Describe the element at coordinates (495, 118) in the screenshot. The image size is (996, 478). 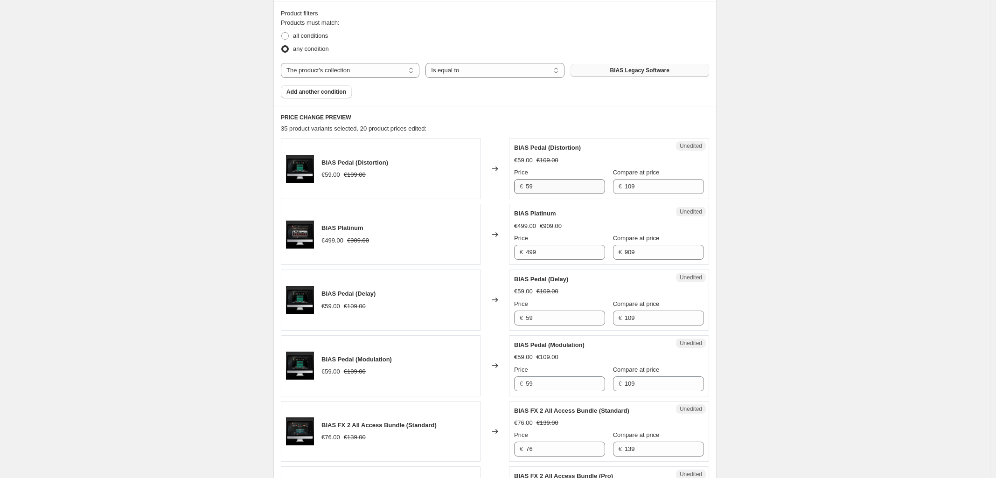
I see `h6: PRICE CHANGE PREVIEW` at that location.